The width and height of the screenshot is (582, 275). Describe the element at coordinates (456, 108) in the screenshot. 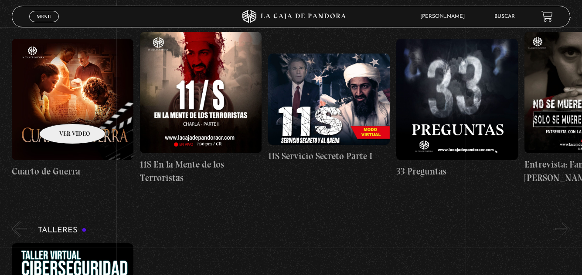

I see `a: 33 Preguntas` at that location.